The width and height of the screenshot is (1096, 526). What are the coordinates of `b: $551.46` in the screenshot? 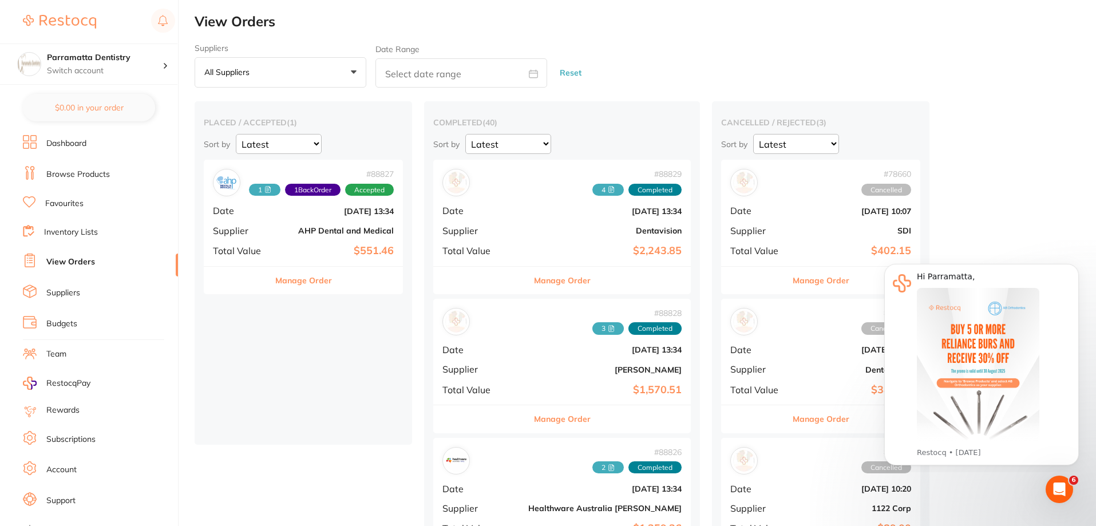 It's located at (337, 251).